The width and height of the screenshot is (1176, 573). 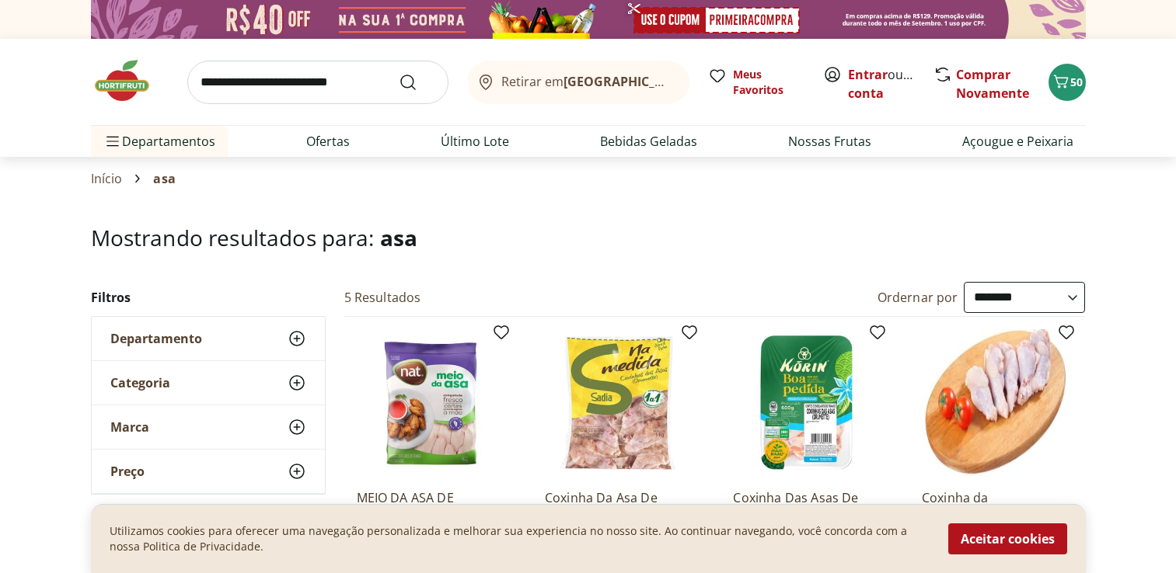 I want to click on button: Aceitar cookies, so click(x=1007, y=539).